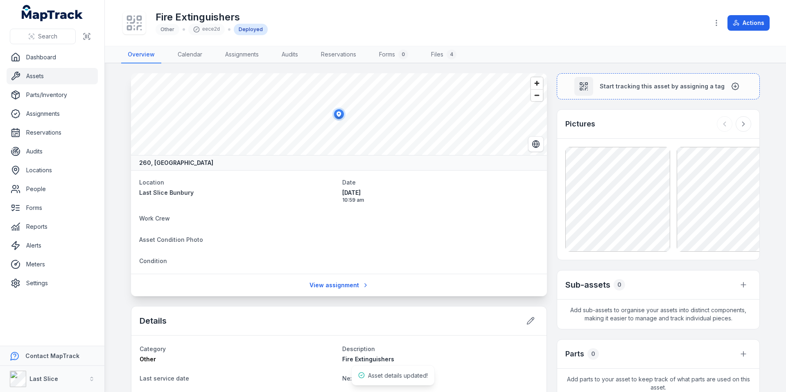 The image size is (786, 392). Describe the element at coordinates (451, 54) in the screenshot. I see `div: 4` at that location.